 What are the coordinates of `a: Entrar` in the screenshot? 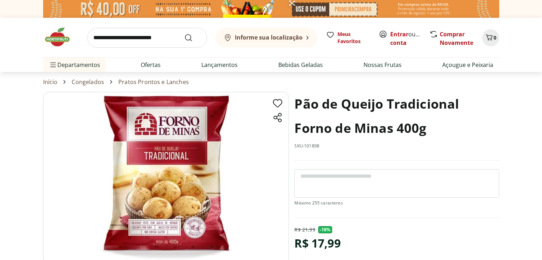 It's located at (399, 34).